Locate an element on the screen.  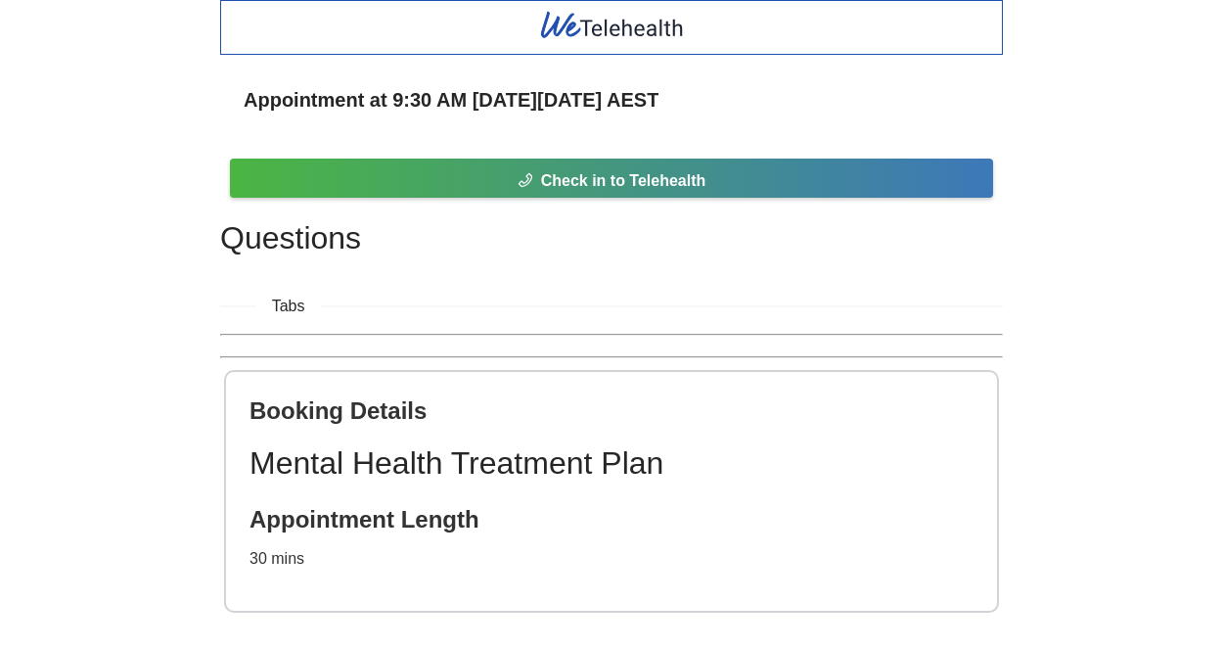
h2: Appointment Length is located at coordinates (611, 519).